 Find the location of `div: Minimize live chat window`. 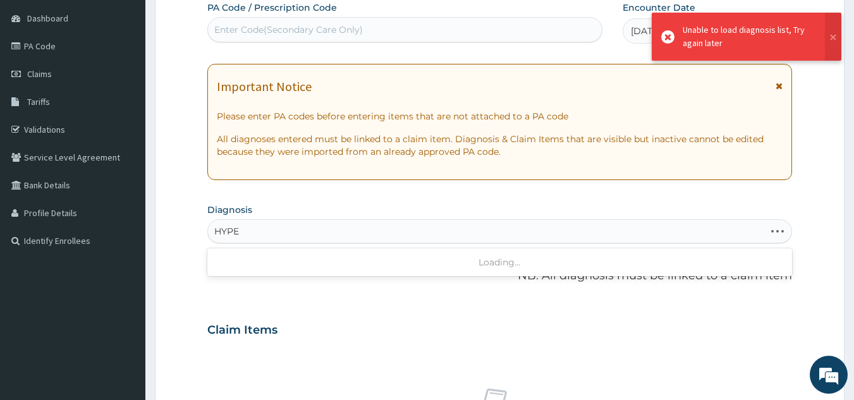

div: Minimize live chat window is located at coordinates (222, 21).